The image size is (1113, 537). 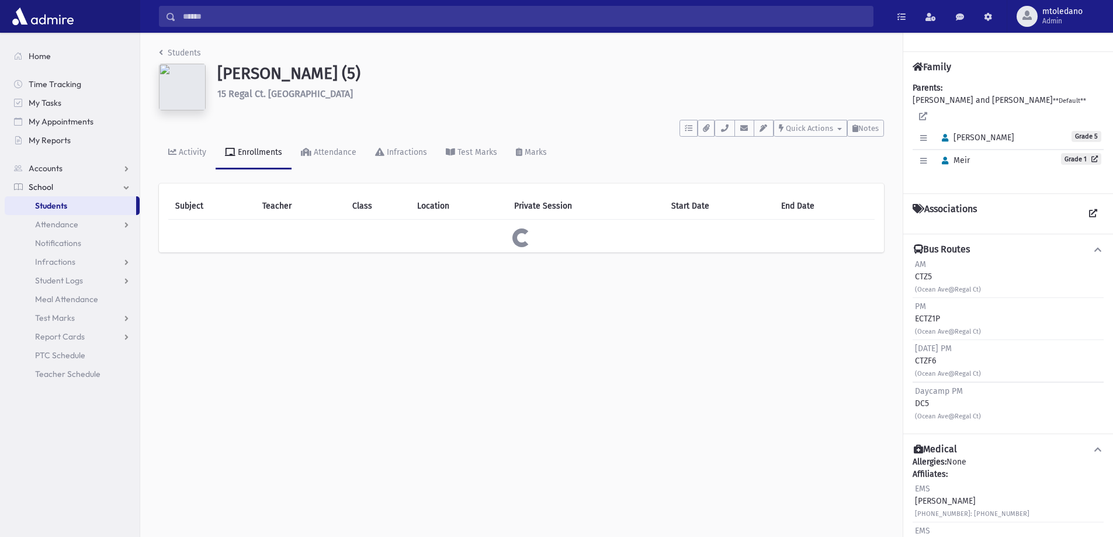 What do you see at coordinates (948, 318) in the screenshot?
I see `div: ECTZ1P` at bounding box center [948, 318].